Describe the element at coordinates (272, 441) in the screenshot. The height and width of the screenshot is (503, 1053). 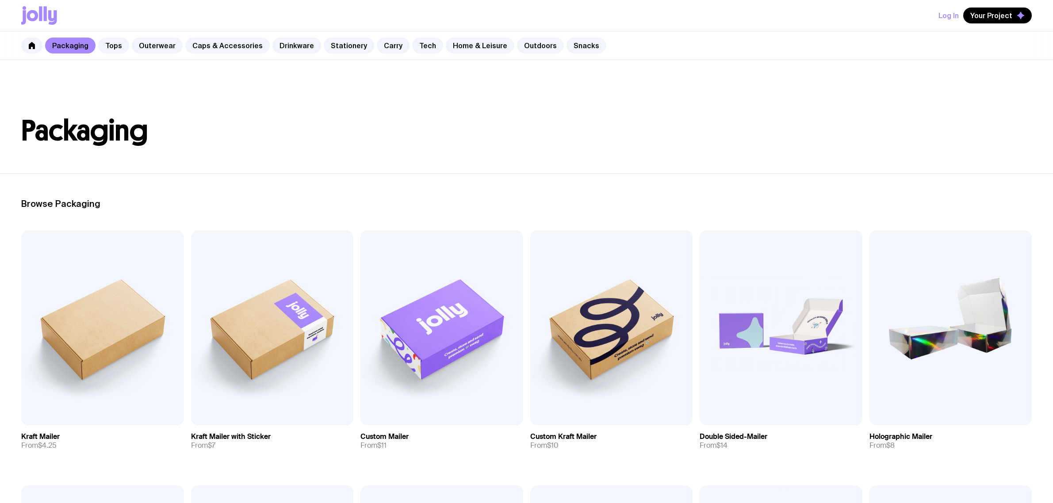
I see `a: Kraft Mailer with StickerFrom$7` at that location.